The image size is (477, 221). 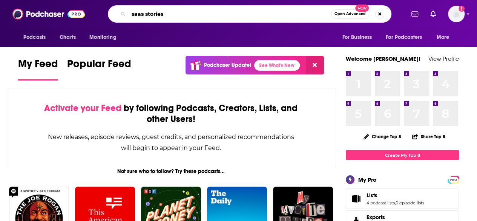 I want to click on span: Activate your Feed, so click(x=83, y=108).